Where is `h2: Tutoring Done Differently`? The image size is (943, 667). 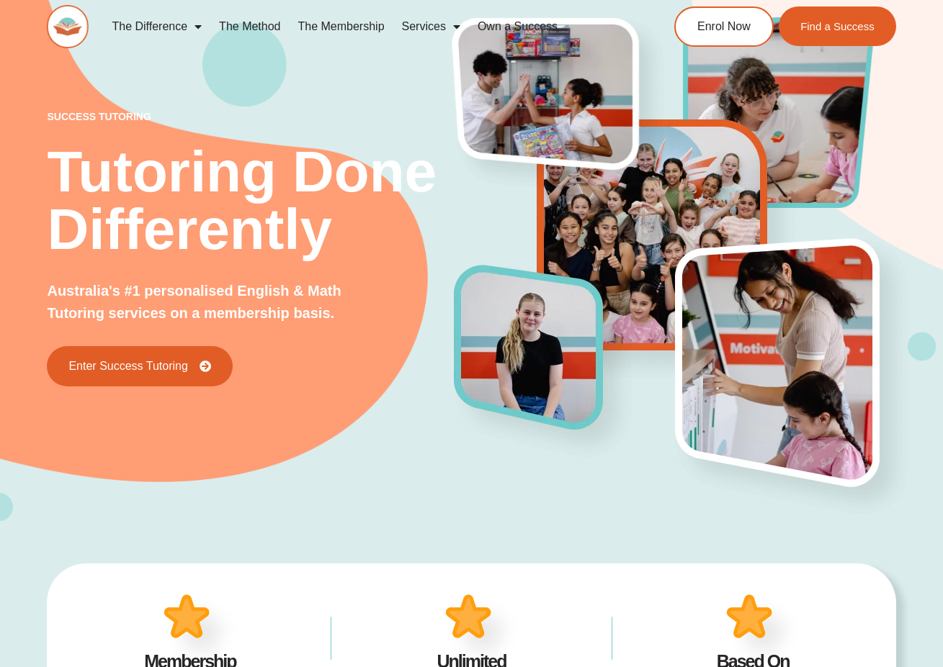
h2: Tutoring Done Differently is located at coordinates (250, 201).